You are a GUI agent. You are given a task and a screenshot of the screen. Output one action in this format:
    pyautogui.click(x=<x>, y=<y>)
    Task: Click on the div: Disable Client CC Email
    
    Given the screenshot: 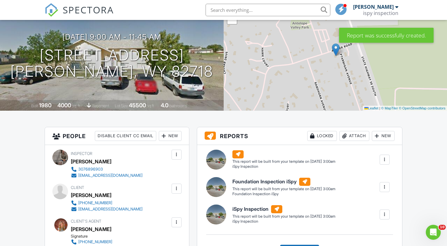 What is the action you would take?
    pyautogui.click(x=125, y=136)
    